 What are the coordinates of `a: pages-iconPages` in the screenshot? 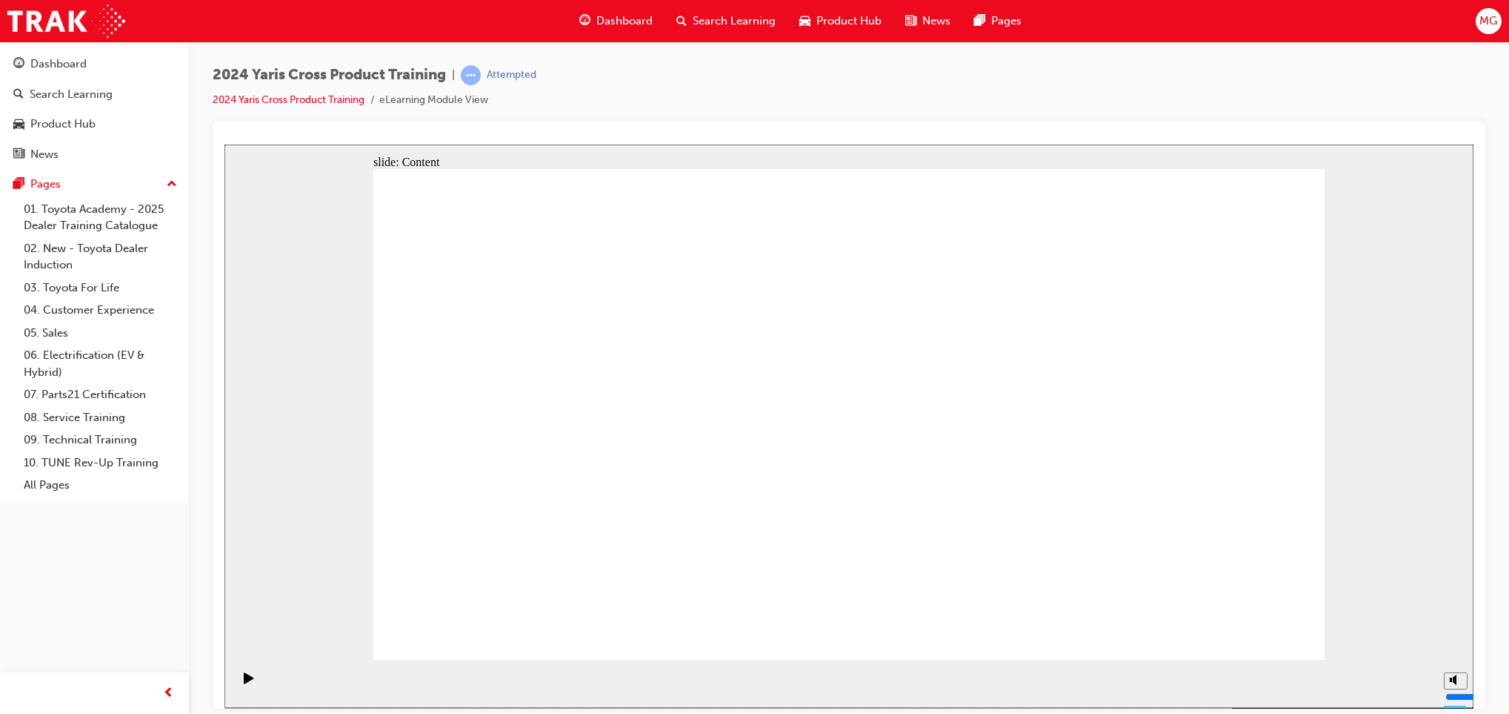 It's located at (998, 21).